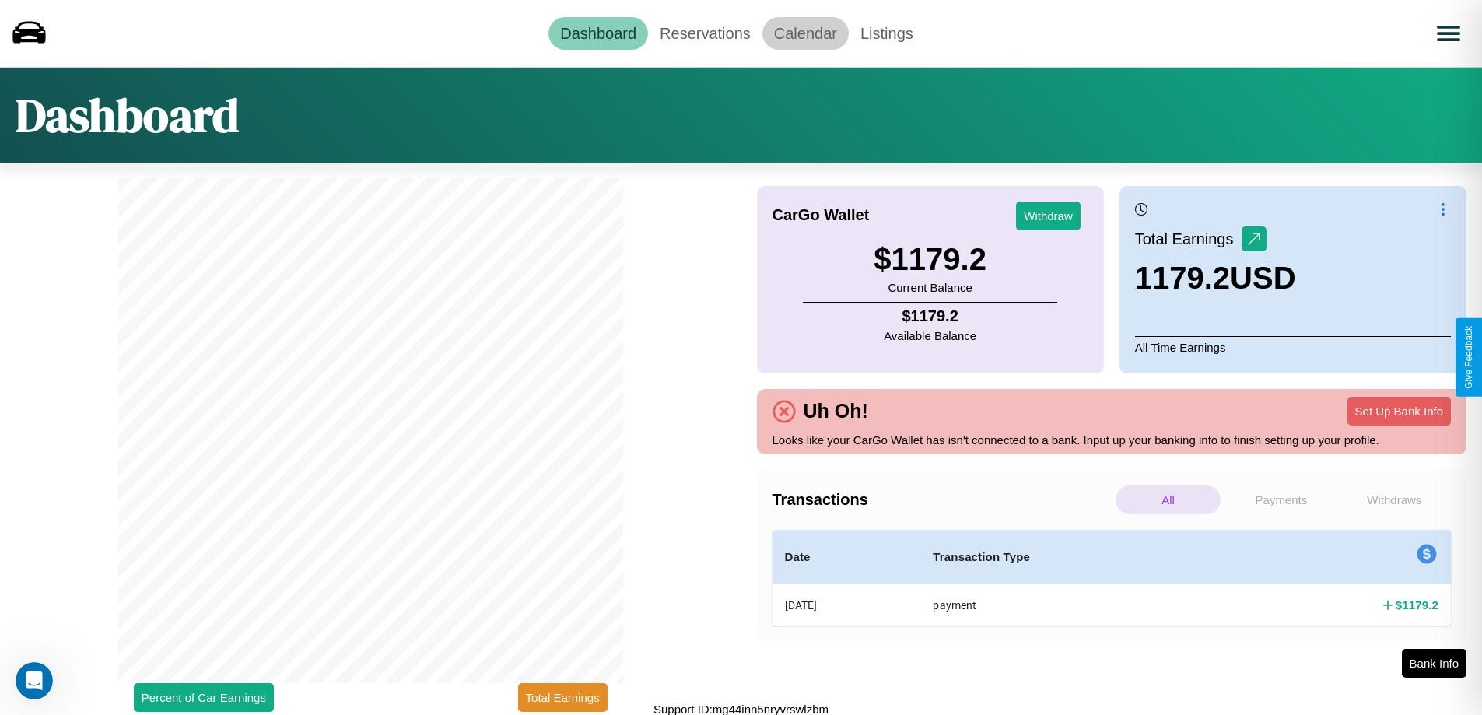 Image resolution: width=1482 pixels, height=715 pixels. I want to click on h4: Transaction Type, so click(1077, 557).